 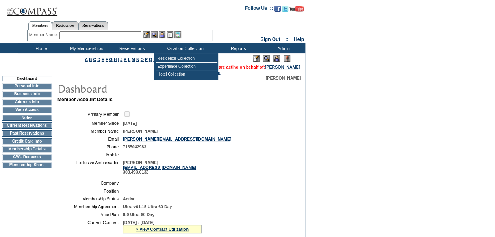 I want to click on td: Position:, so click(x=90, y=191).